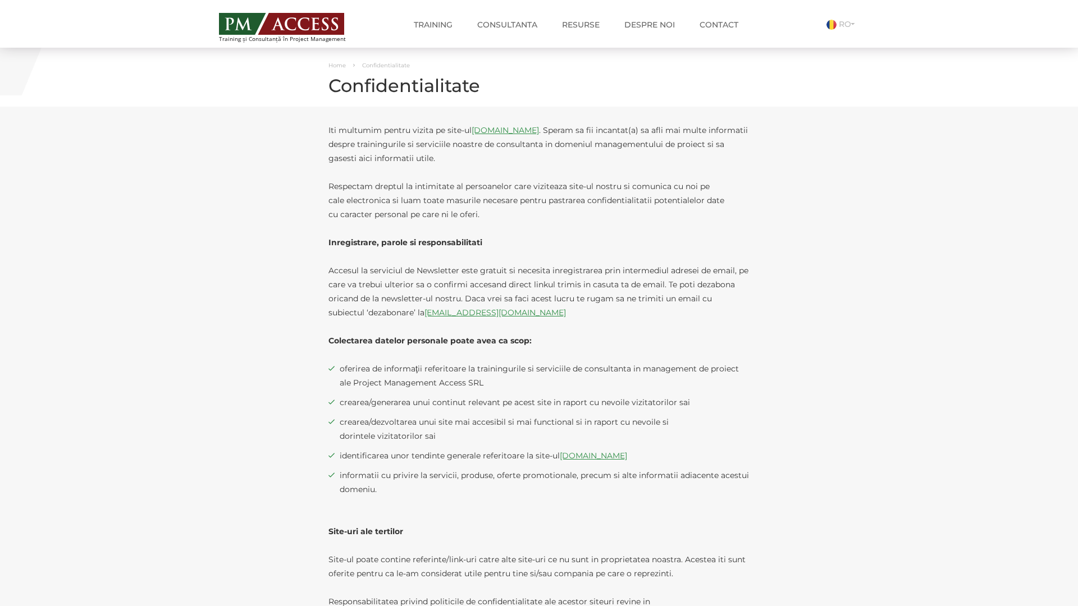 The image size is (1078, 606). What do you see at coordinates (545, 376) in the screenshot?
I see `span: oferirea de informaţii referitoare la trainingurile si serviciile de consultanta in management de...` at bounding box center [545, 376].